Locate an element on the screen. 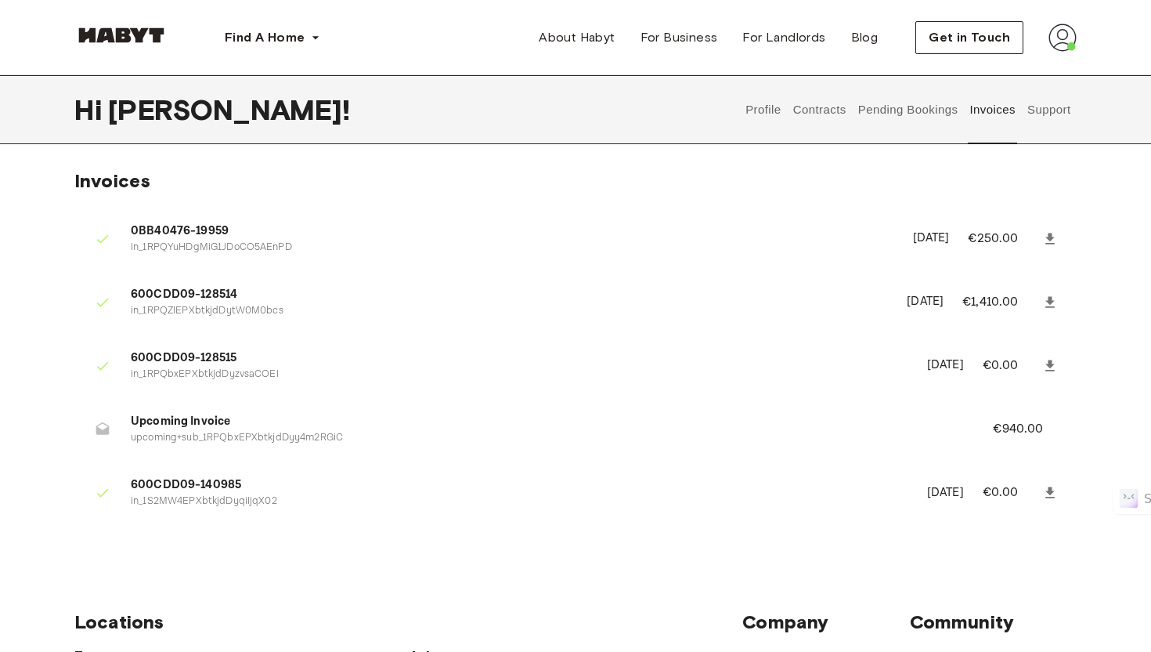 The width and height of the screenshot is (1151, 652). a: About Habyt is located at coordinates (576, 38).